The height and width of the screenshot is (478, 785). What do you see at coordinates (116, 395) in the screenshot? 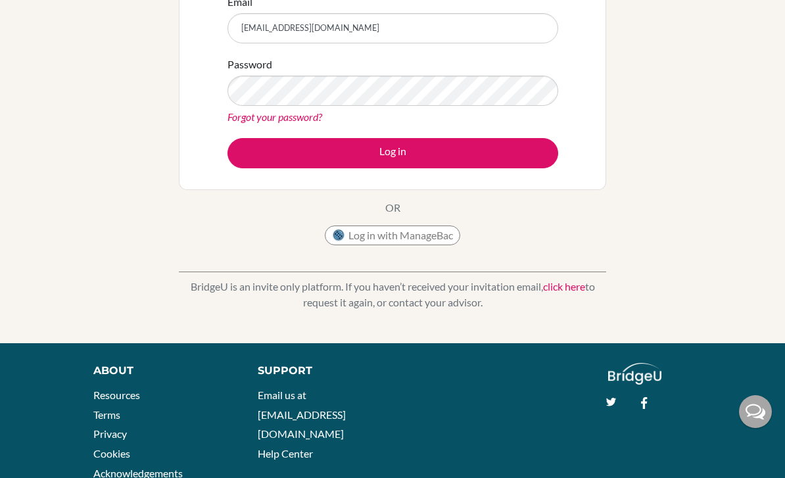
I see `a: Resources` at bounding box center [116, 395].